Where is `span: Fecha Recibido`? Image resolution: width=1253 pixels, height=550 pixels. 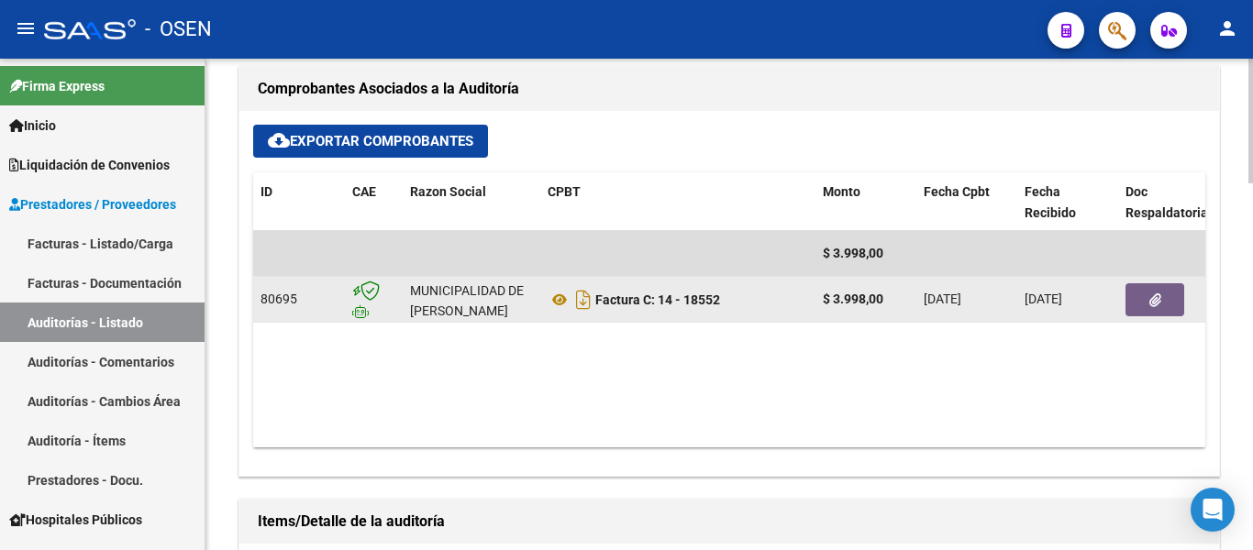
span: Fecha Recibido is located at coordinates (1050, 202).